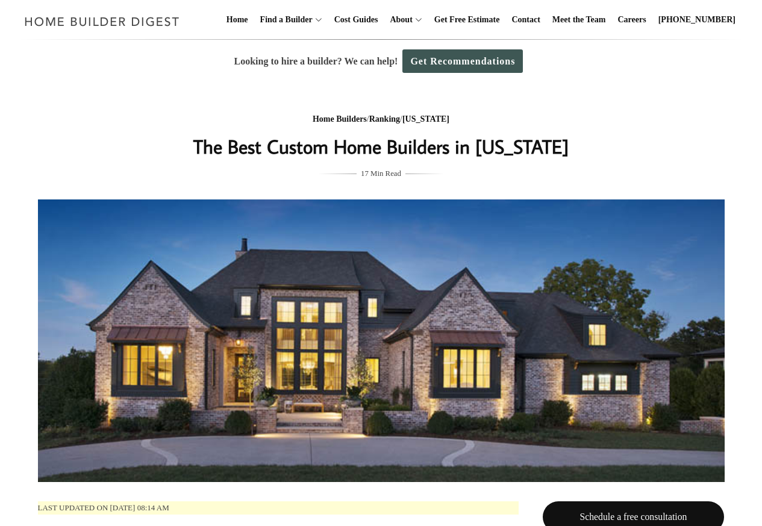 The width and height of the screenshot is (762, 526). Describe the element at coordinates (340, 119) in the screenshot. I see `a: Home Builders` at that location.